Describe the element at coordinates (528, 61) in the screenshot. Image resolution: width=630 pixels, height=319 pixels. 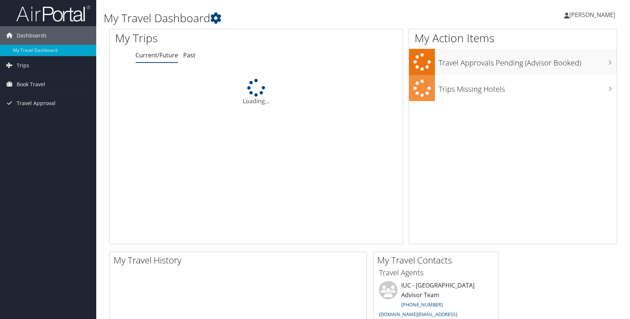
I see `h3: Travel Approvals Pending (Advisor Booked)` at that location.